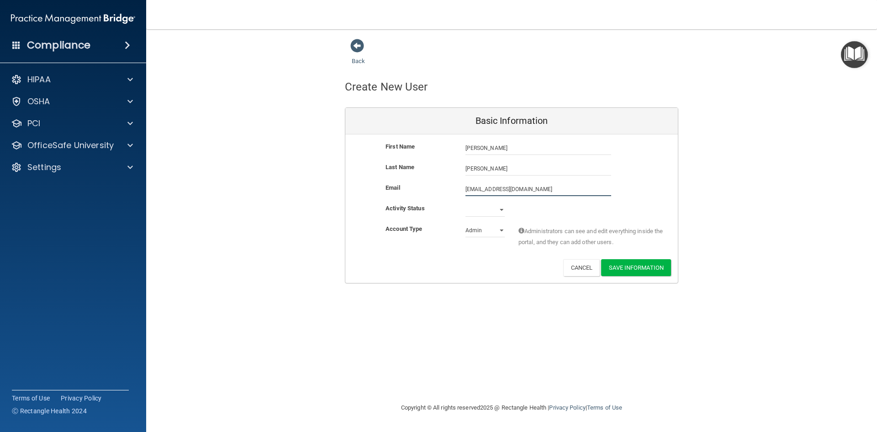 The image size is (877, 432). I want to click on b: First Name, so click(400, 146).